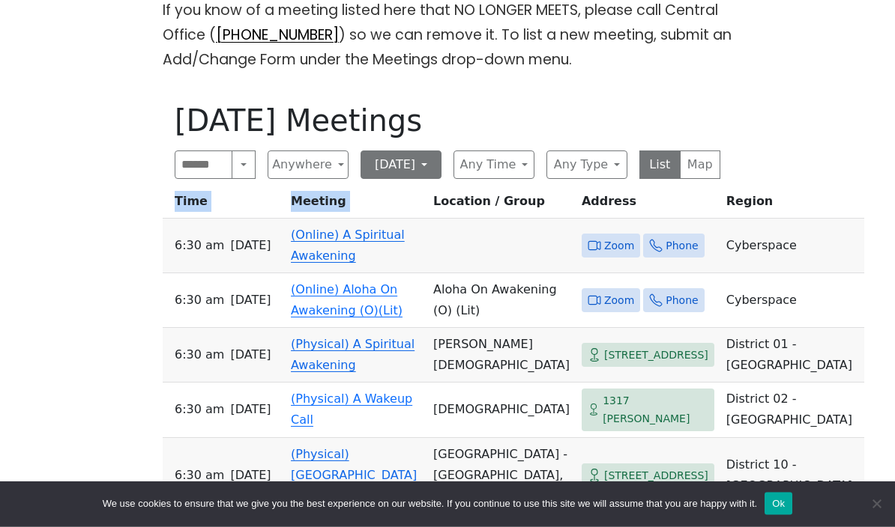  I want to click on th: Meeting, so click(356, 205).